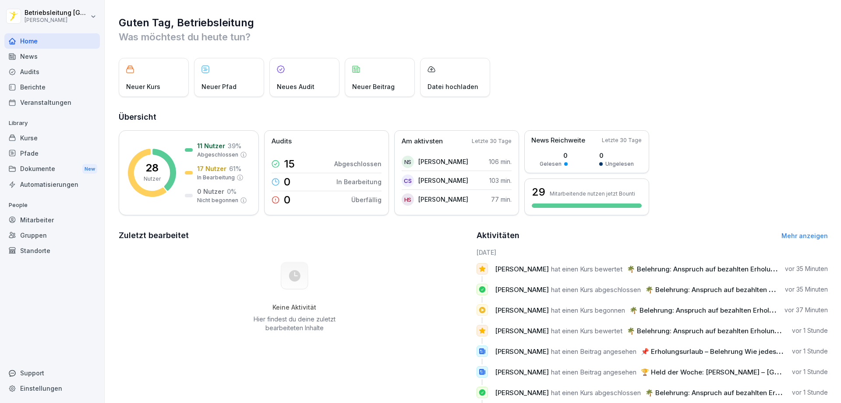  What do you see at coordinates (52, 71) in the screenshot?
I see `div: Audits` at bounding box center [52, 71].